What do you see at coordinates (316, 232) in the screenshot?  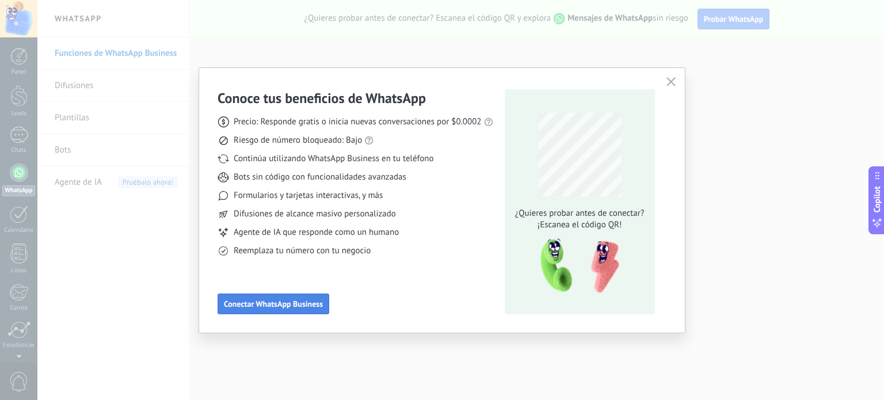 I see `span: Agente de IA que responde como un humano` at bounding box center [316, 232].